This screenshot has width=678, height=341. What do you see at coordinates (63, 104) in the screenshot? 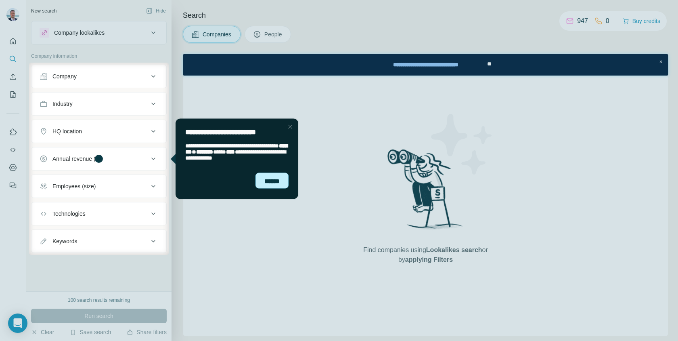
I see `div: Industry` at bounding box center [63, 104].